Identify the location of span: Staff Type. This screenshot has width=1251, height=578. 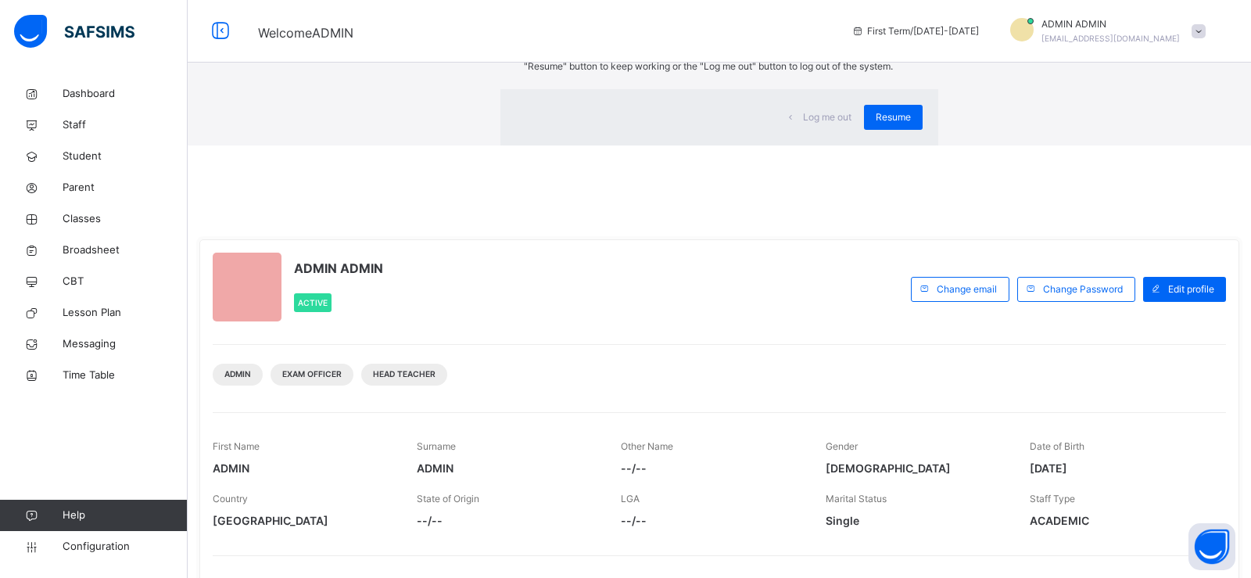
(1053, 498).